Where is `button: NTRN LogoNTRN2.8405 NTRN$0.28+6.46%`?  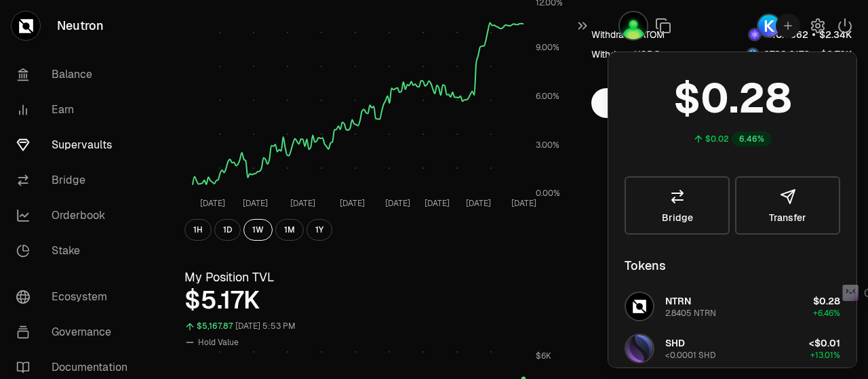
button: NTRN LogoNTRN2.8405 NTRN$0.28+6.46% is located at coordinates (732, 307).